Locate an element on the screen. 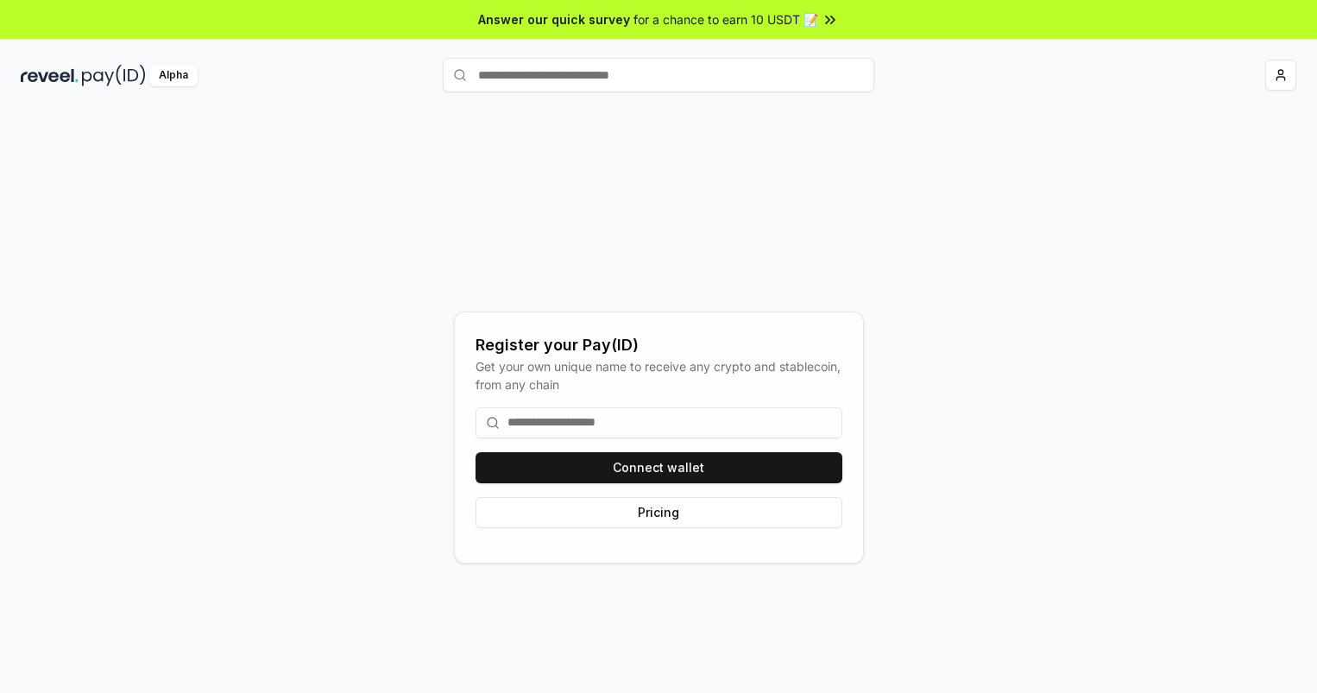  img: reveel_dark is located at coordinates (49, 75).